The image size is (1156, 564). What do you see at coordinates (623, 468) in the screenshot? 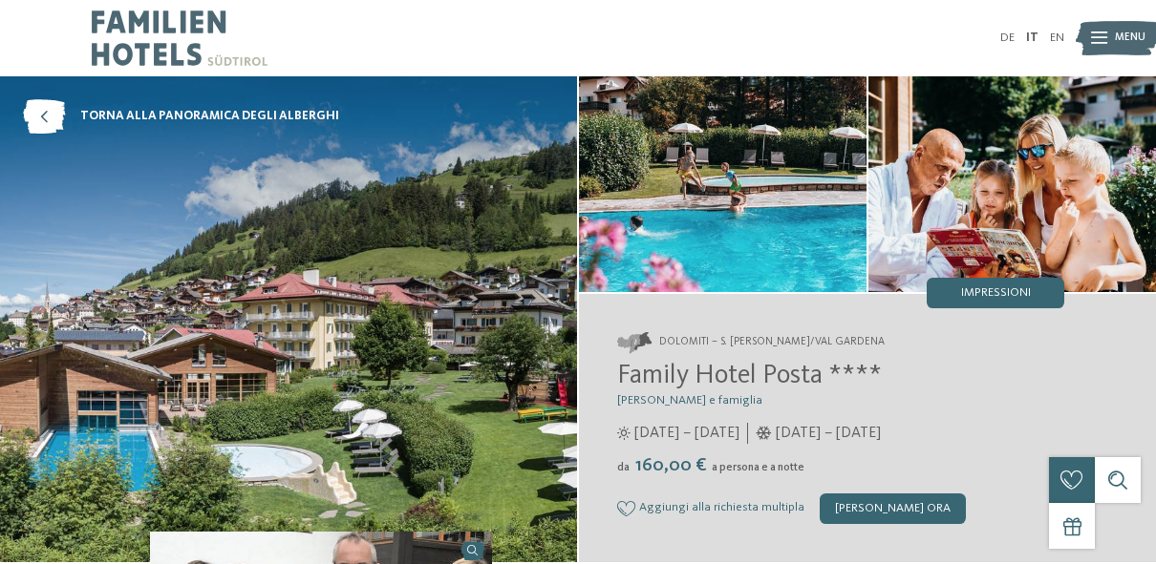
I see `span: da` at bounding box center [623, 468].